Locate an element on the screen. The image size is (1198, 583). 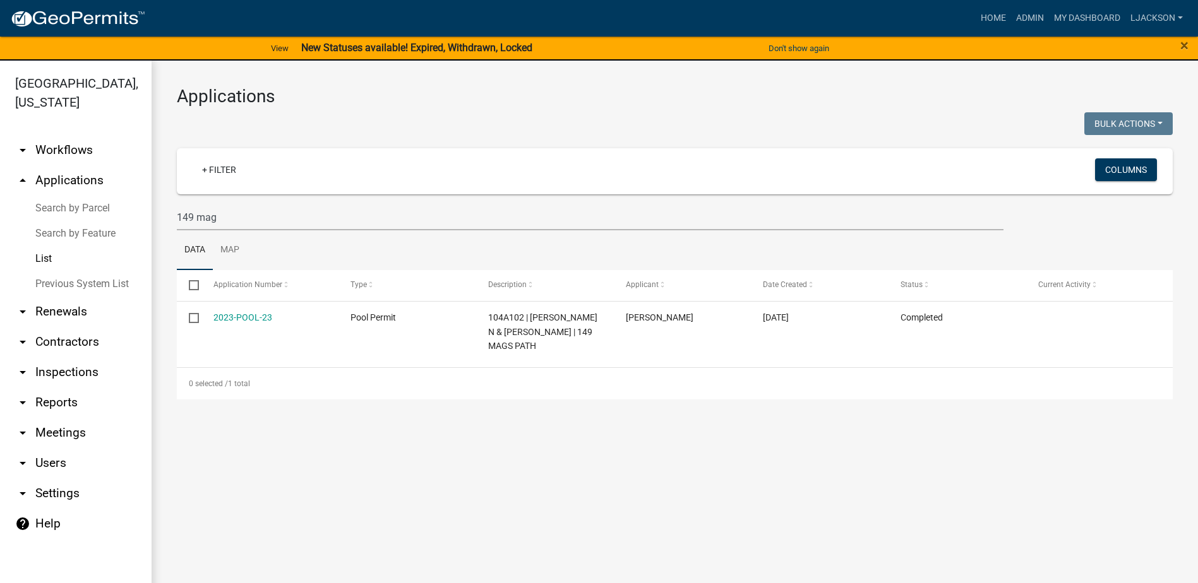
a: My Dashboard is located at coordinates (1087, 18).